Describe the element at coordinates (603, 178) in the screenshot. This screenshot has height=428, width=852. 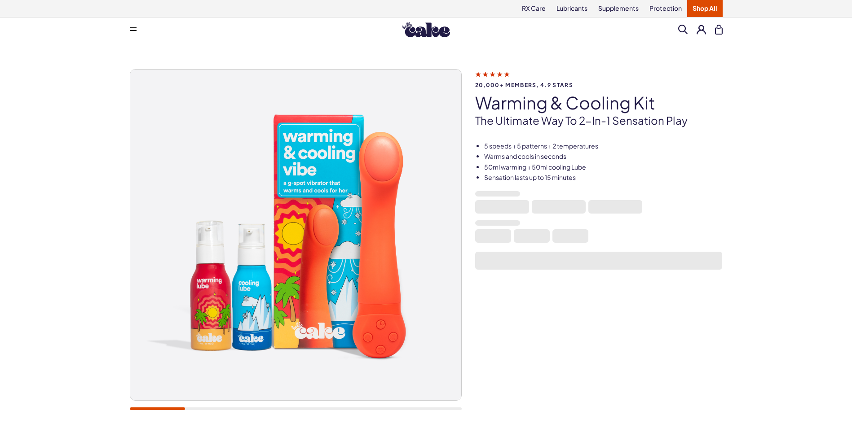
I see `li: Sensation lasts up to 15 minutes` at that location.